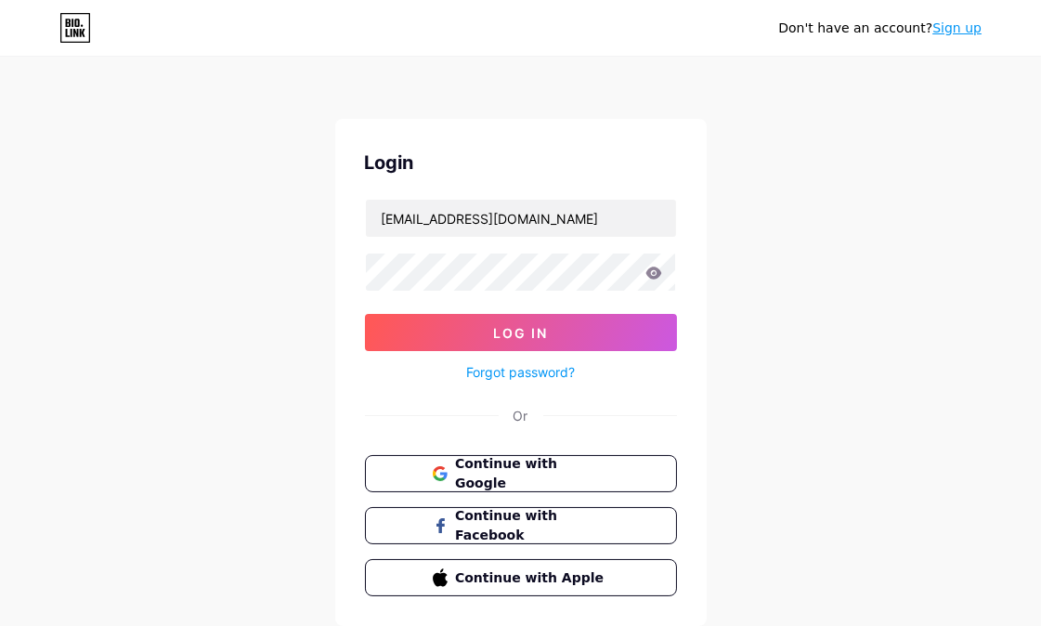  Describe the element at coordinates (521, 163) in the screenshot. I see `div: Login` at that location.